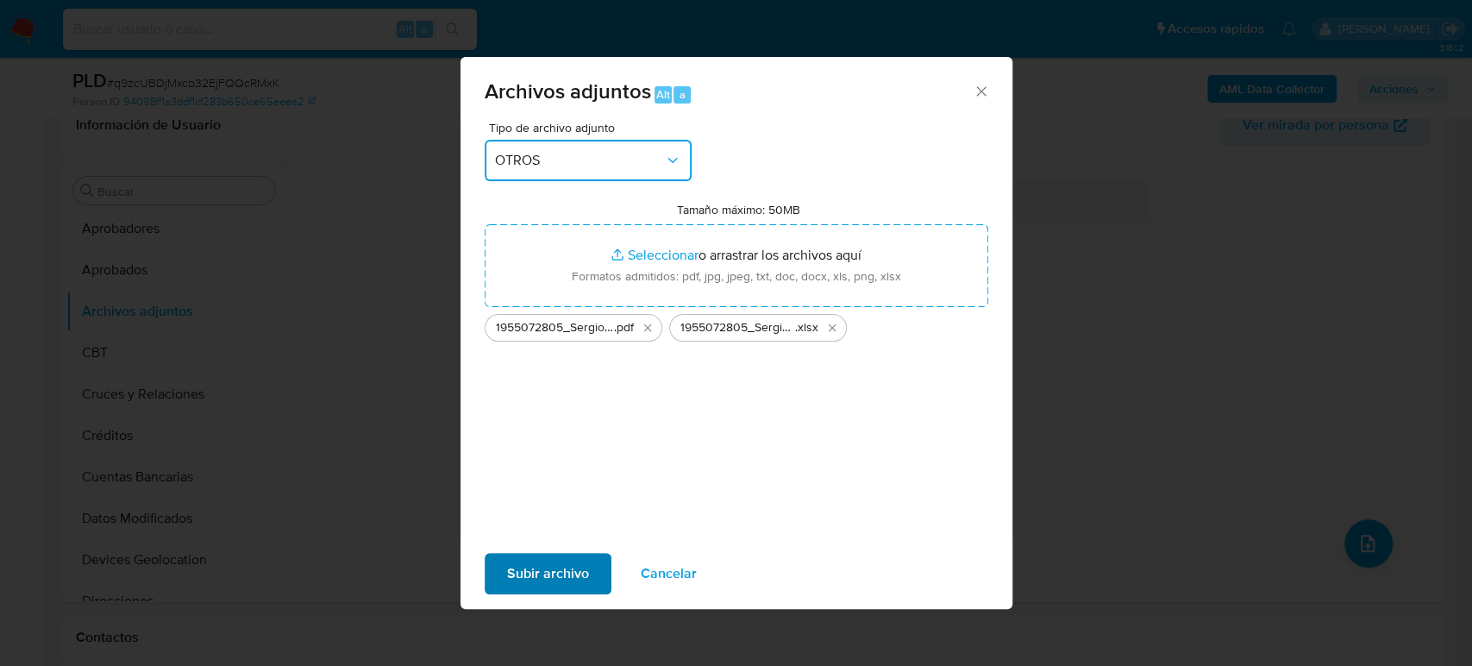  What do you see at coordinates (580, 160) in the screenshot?
I see `span: OTROS` at bounding box center [580, 160].